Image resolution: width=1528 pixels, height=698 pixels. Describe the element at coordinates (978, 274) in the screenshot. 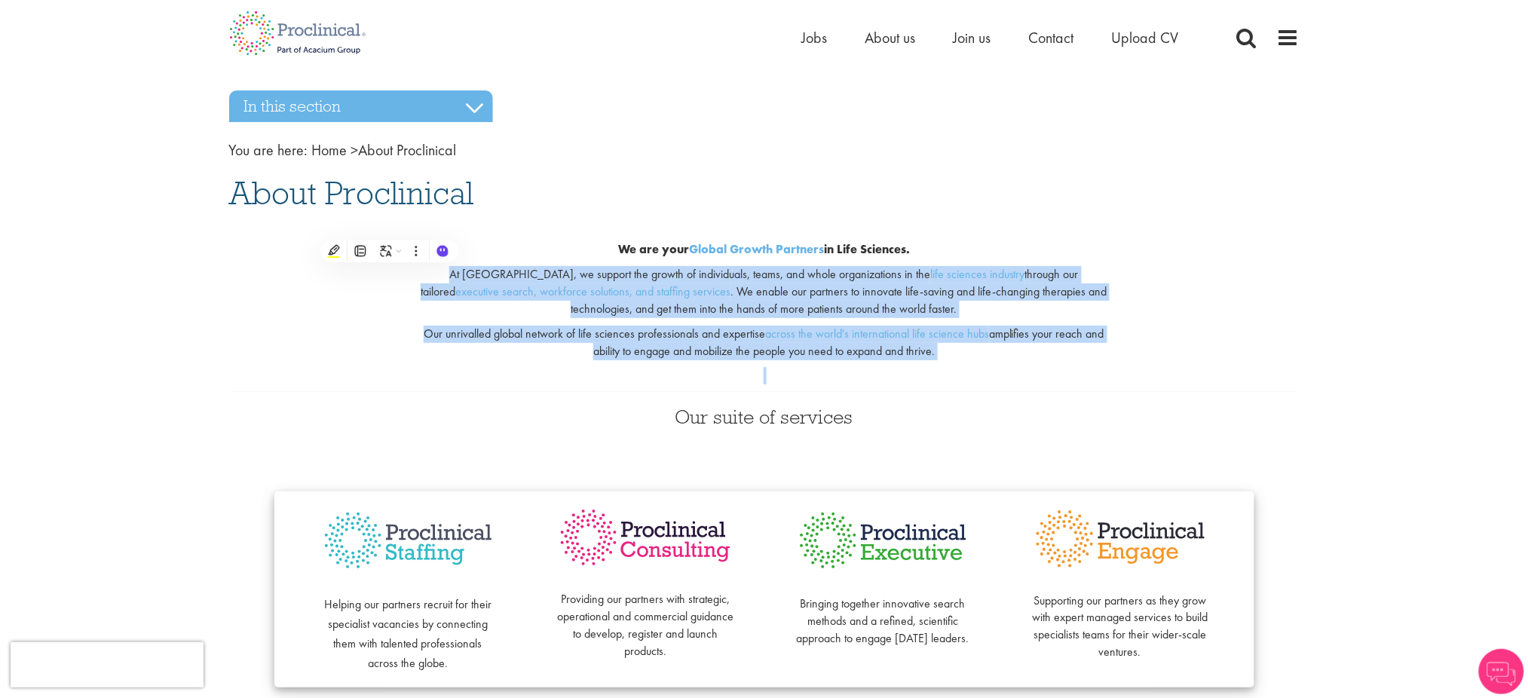

I see `a: life sciences industry` at that location.